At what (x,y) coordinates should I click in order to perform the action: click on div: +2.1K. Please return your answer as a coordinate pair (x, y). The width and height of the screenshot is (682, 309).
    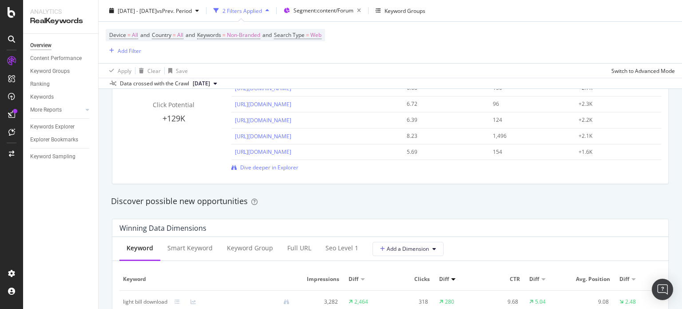
    Looking at the image, I should click on (614, 136).